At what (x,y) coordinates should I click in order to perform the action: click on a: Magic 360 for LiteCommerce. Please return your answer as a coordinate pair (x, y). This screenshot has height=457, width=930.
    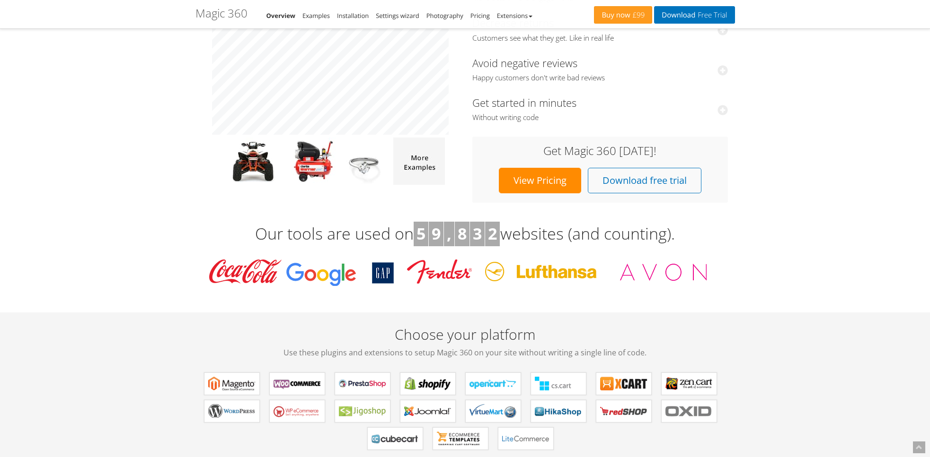
    Looking at the image, I should click on (526, 439).